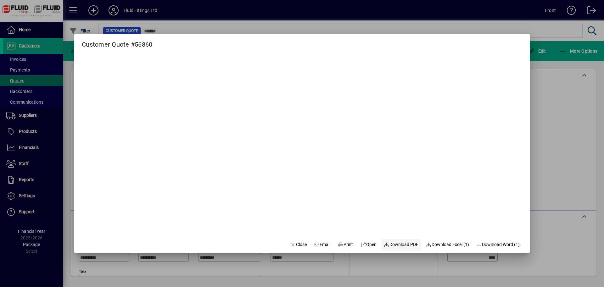 Image resolution: width=604 pixels, height=287 pixels. I want to click on a: Open, so click(369, 245).